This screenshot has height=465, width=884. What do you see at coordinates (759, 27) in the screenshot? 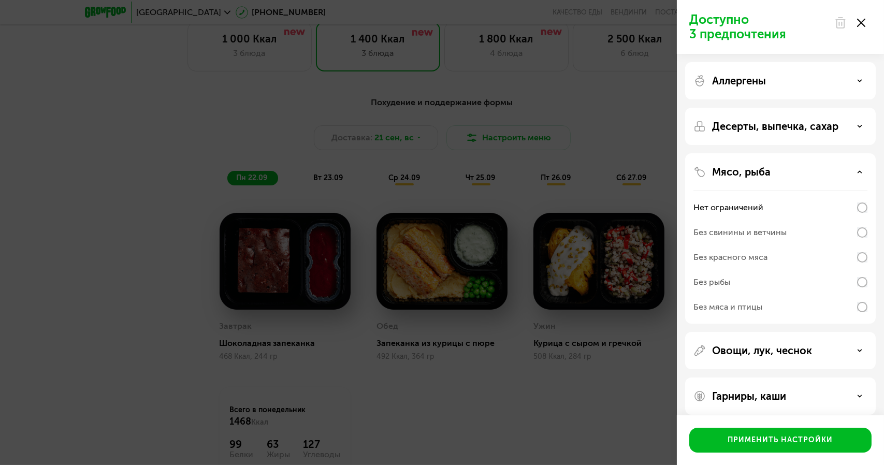
I see `p: Доступно 3 предпочтения` at bounding box center [759, 27].